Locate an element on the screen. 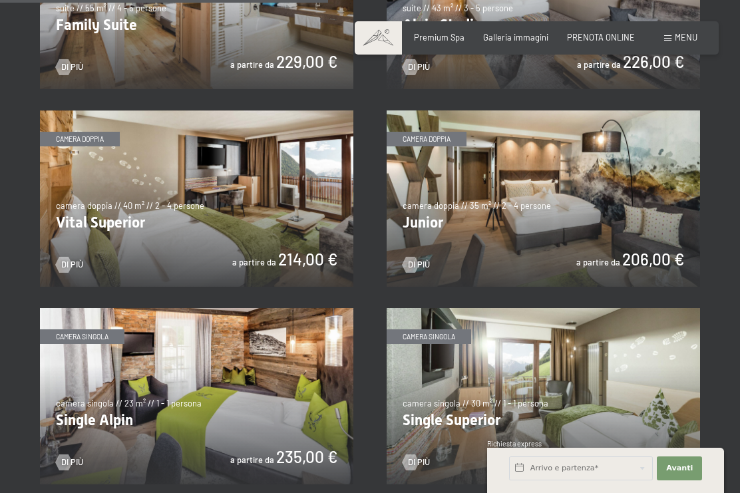 The height and width of the screenshot is (493, 740). span: Galleria immagini is located at coordinates (516, 37).